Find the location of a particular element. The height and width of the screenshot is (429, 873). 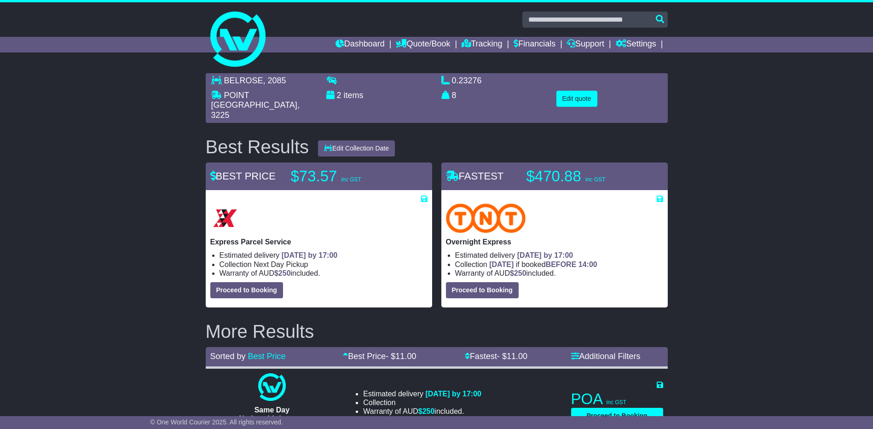

img: One World Courier: Same Day Nationwide(quotes take 0.5-1 hour) is located at coordinates (272, 387).